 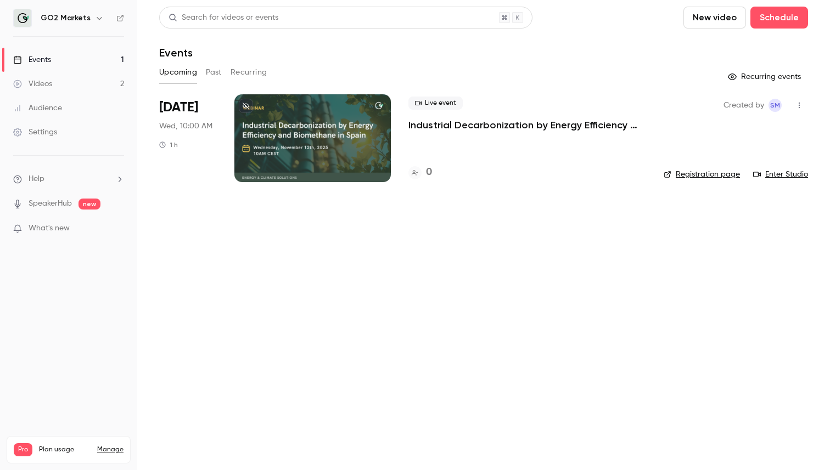 What do you see at coordinates (178, 72) in the screenshot?
I see `button: Upcoming` at bounding box center [178, 72].